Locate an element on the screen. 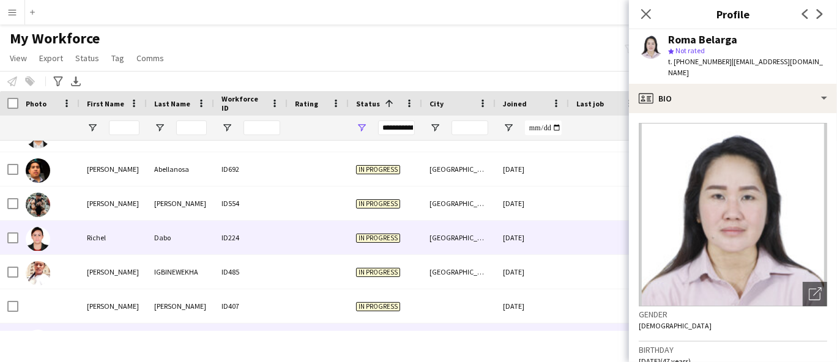 This screenshot has width=837, height=362. div: Abellanosa is located at coordinates (181, 169).